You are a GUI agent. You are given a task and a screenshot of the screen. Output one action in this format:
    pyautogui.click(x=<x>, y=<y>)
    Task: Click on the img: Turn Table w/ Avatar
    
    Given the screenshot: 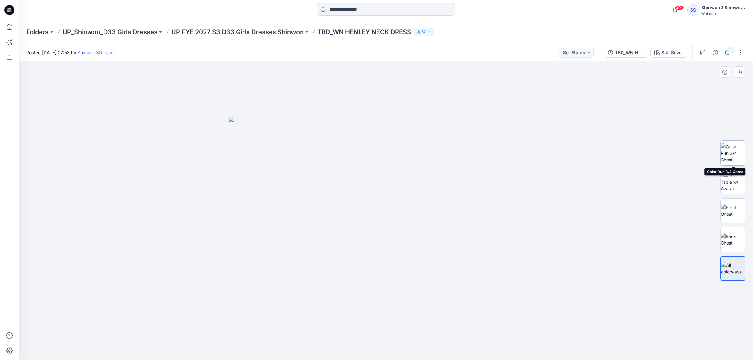 What is the action you would take?
    pyautogui.click(x=732, y=182)
    